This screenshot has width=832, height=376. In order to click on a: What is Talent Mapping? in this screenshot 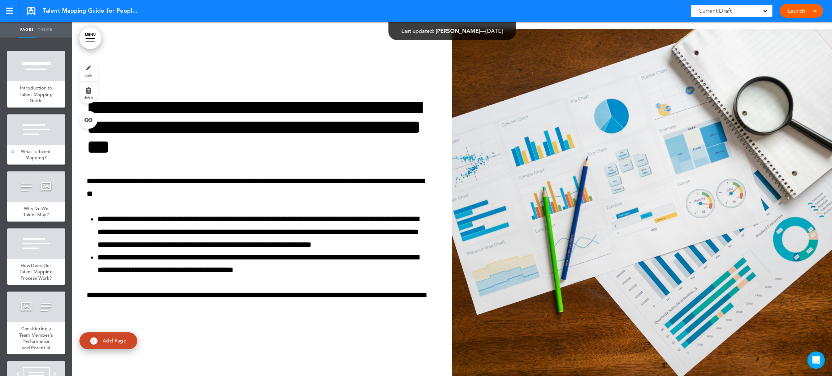, I will do `click(36, 155)`.